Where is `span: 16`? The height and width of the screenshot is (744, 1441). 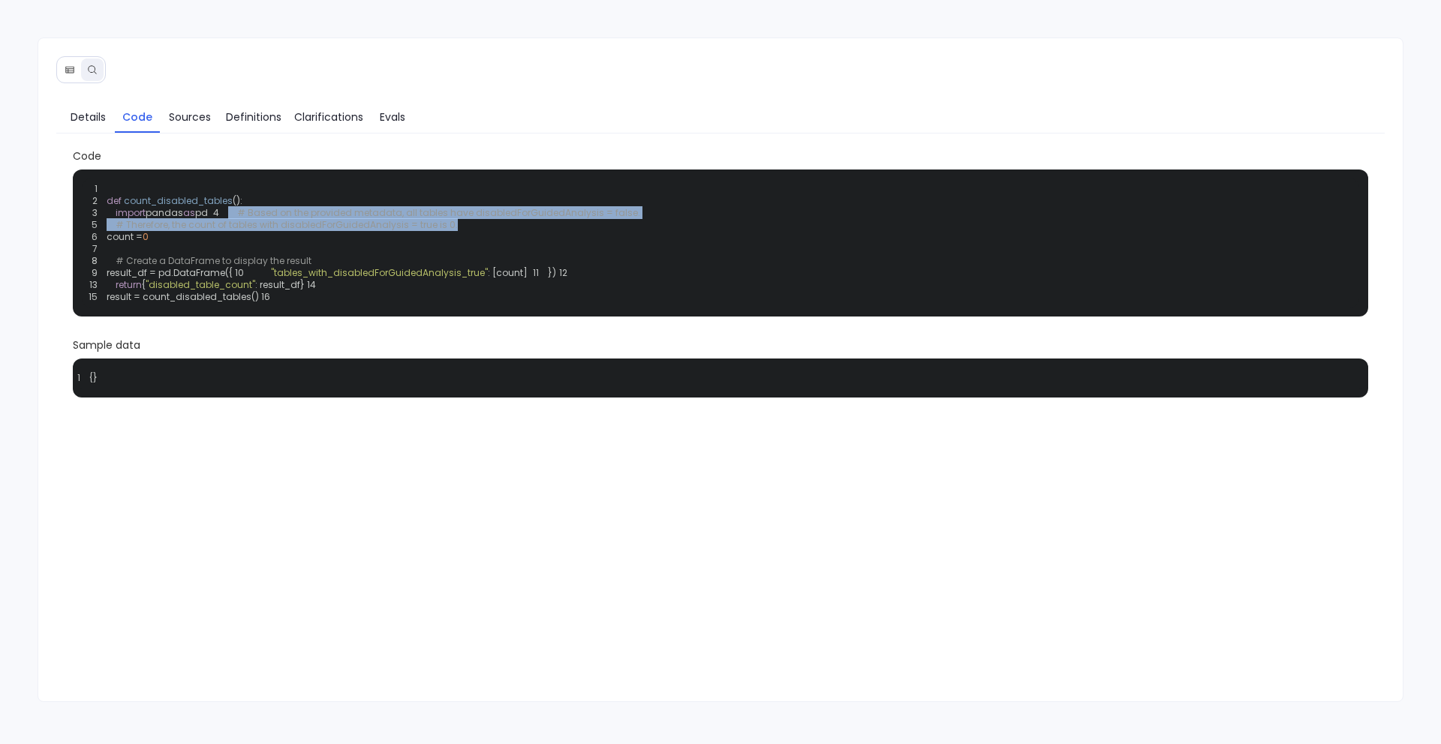 span: 16 is located at coordinates (269, 297).